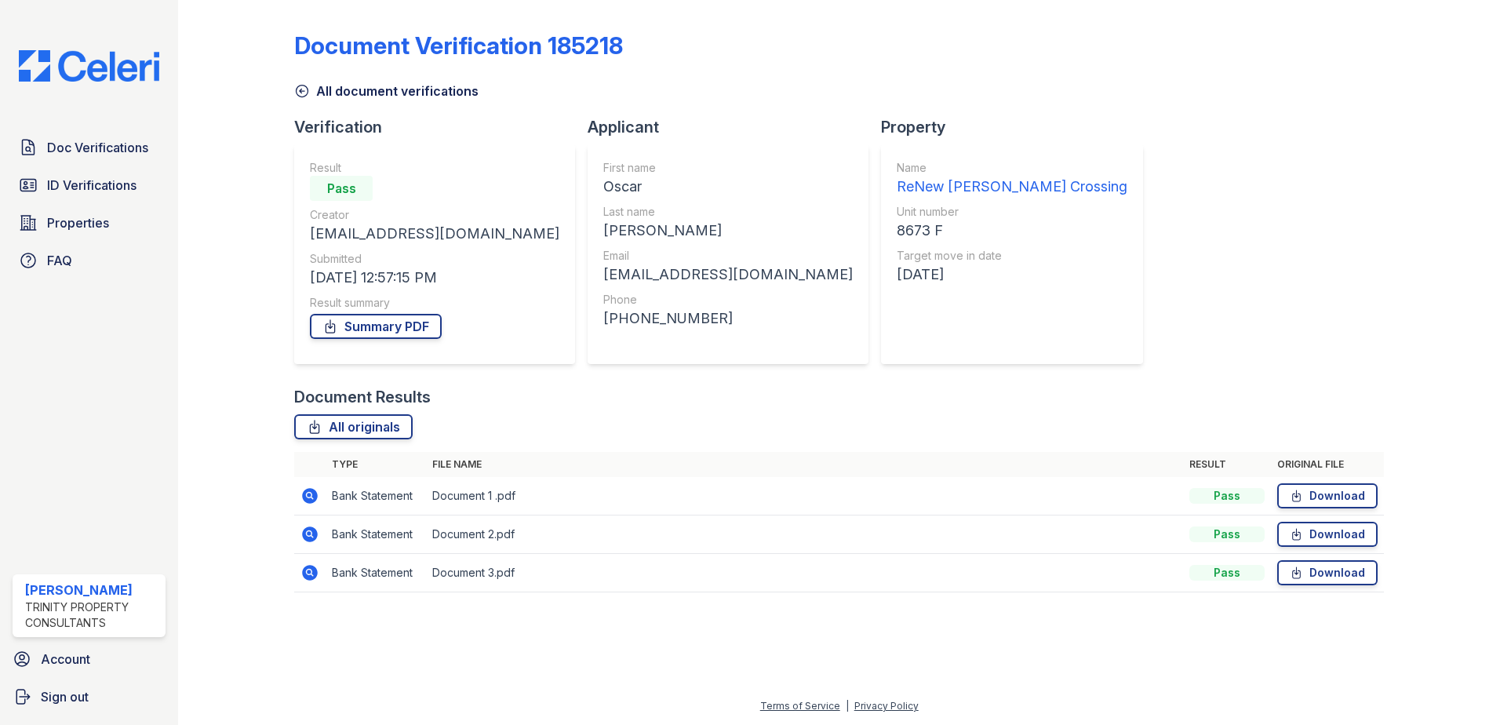 The image size is (1500, 725). What do you see at coordinates (728, 256) in the screenshot?
I see `div: Email` at bounding box center [728, 256].